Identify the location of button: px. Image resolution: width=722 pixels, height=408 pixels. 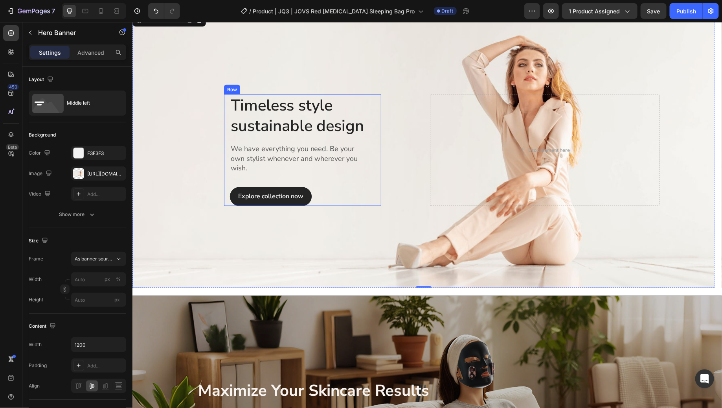
(118, 279).